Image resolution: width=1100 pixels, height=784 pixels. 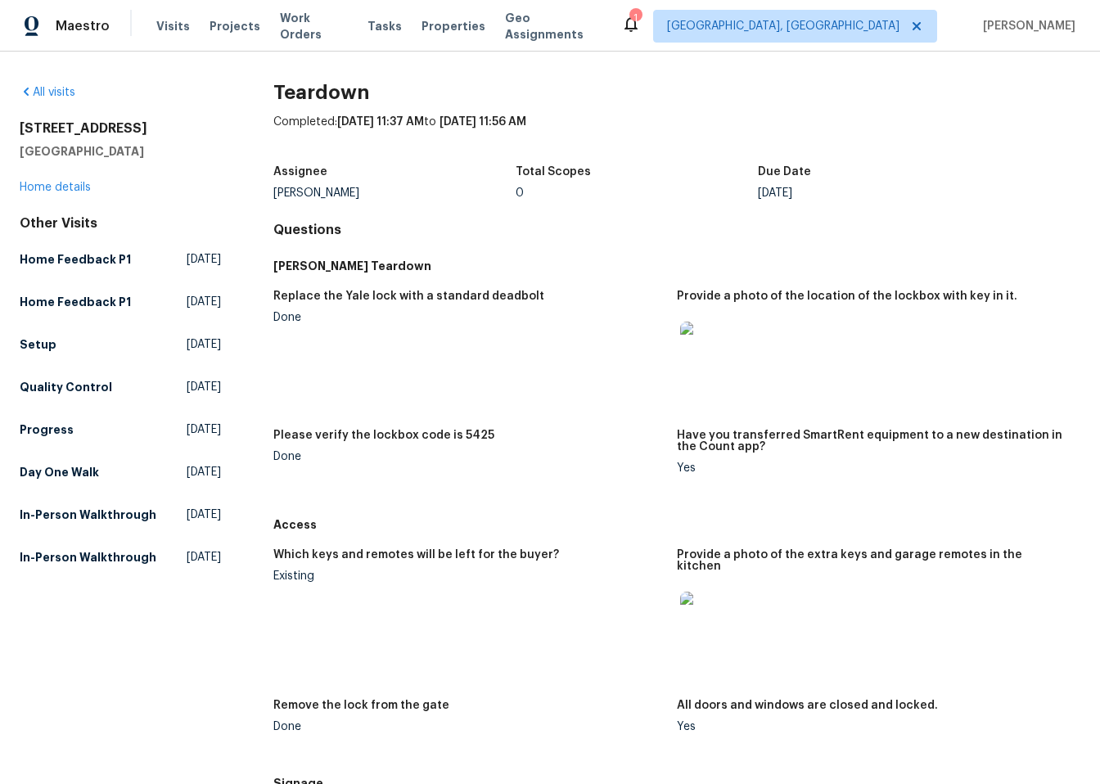 I want to click on h5: Setup, so click(x=38, y=345).